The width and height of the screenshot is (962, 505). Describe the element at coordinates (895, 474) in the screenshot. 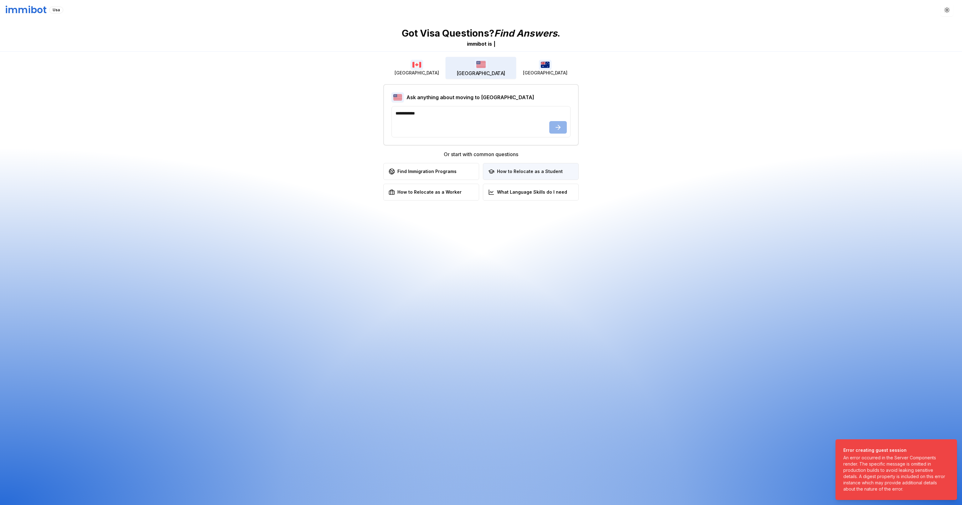

I see `div: An error occurred in the Server Components render. The specific message is omitted in production ...` at that location.